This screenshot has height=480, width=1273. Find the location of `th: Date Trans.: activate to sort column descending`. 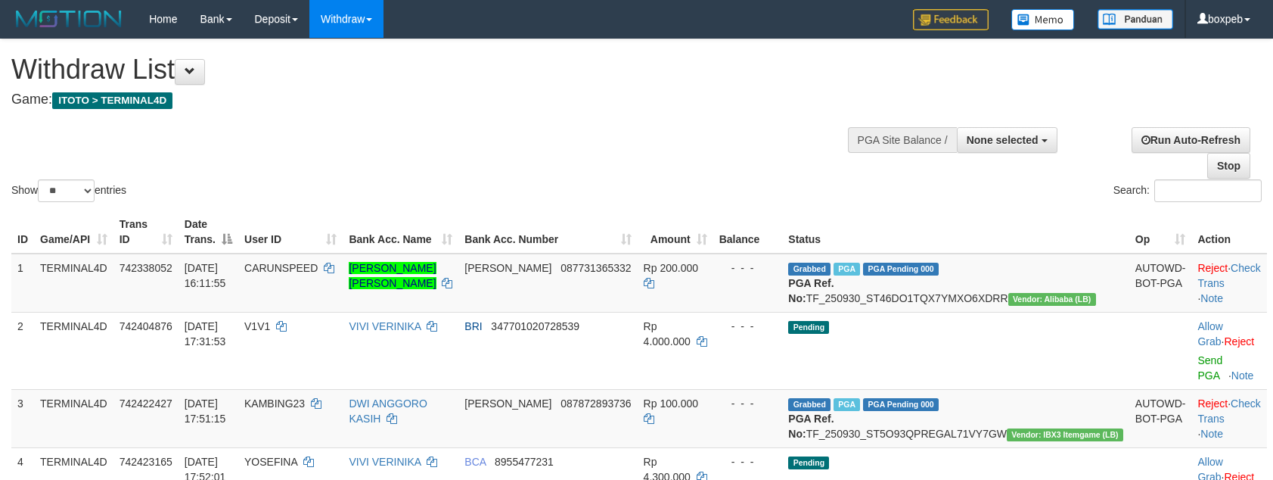

th: Date Trans.: activate to sort column descending is located at coordinates (208, 232).